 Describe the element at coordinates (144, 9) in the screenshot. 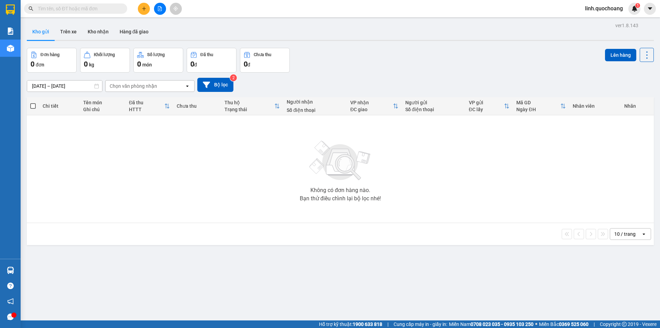

I see `button: plus` at that location.